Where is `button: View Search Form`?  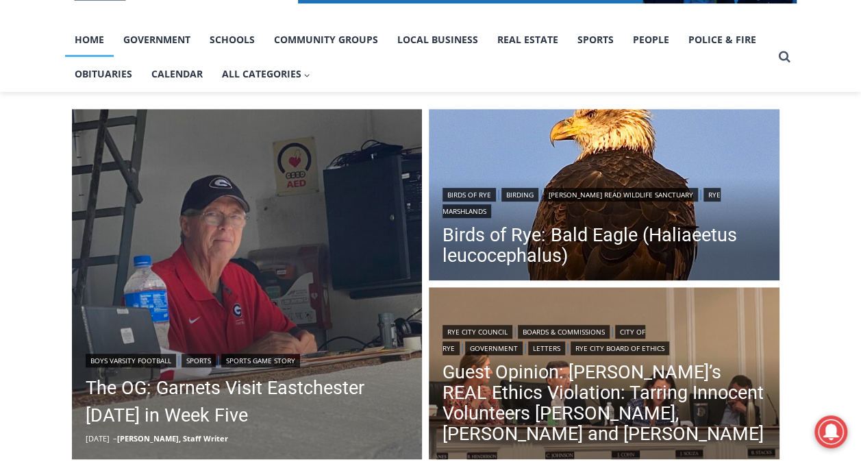 button: View Search Form is located at coordinates (784, 57).